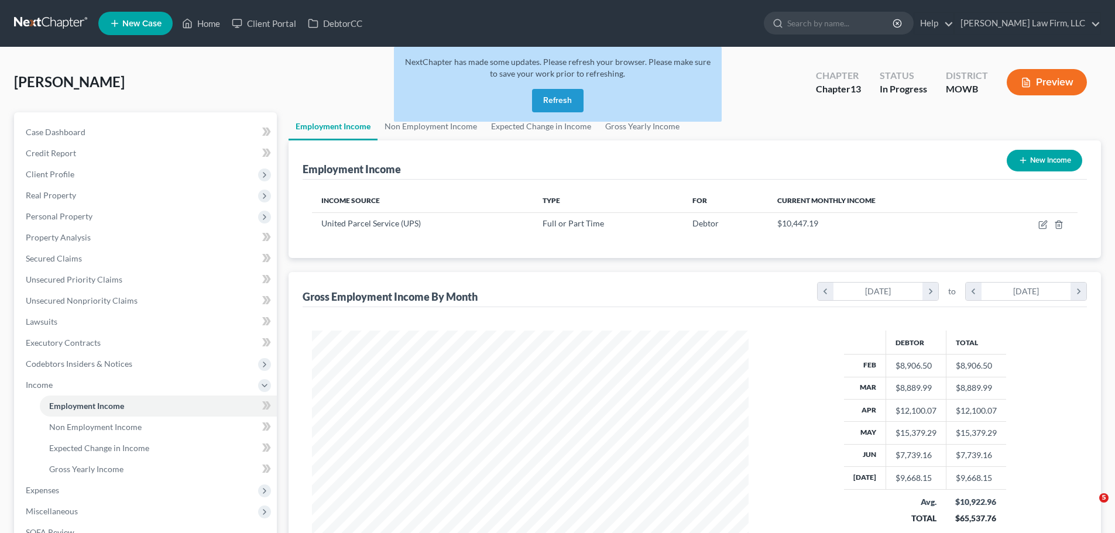 This screenshot has width=1115, height=533. I want to click on a: Home, so click(201, 23).